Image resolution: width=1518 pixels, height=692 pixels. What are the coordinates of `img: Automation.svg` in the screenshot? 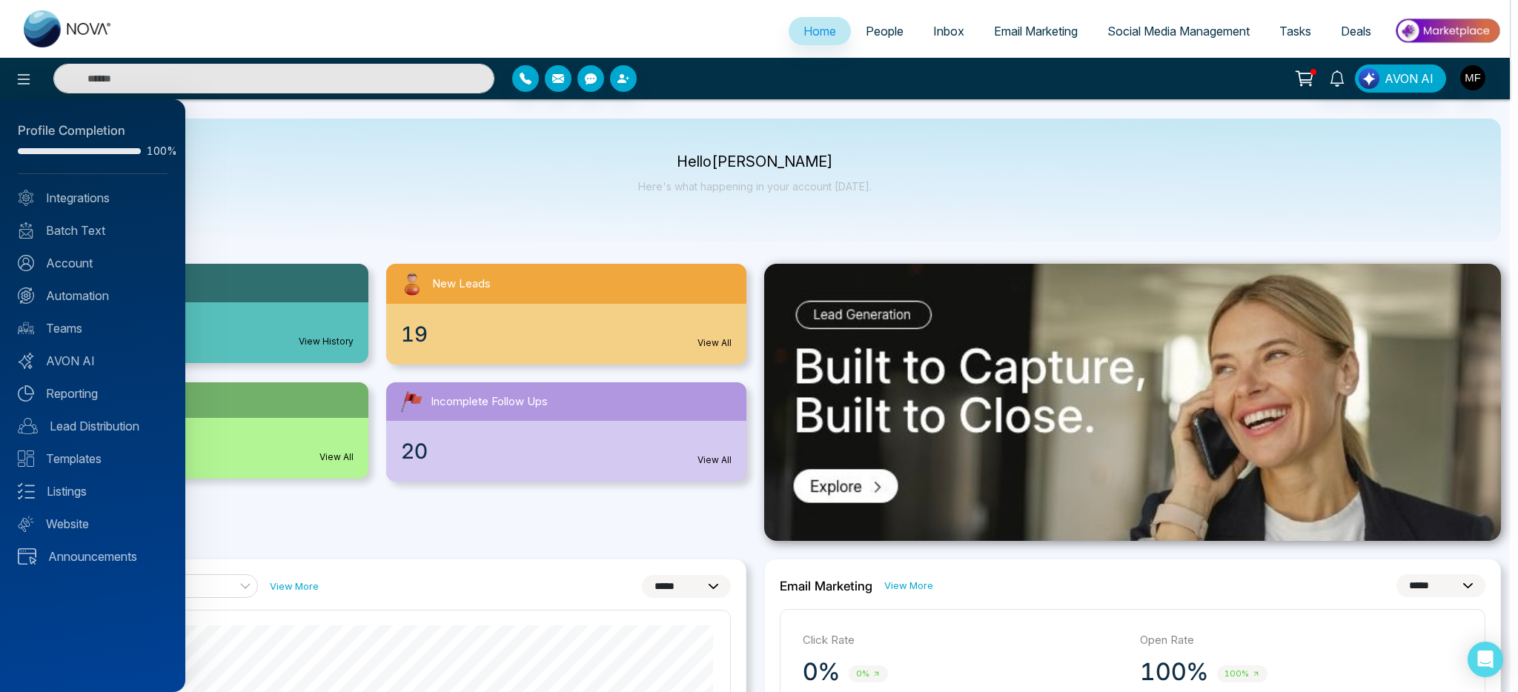 It's located at (26, 296).